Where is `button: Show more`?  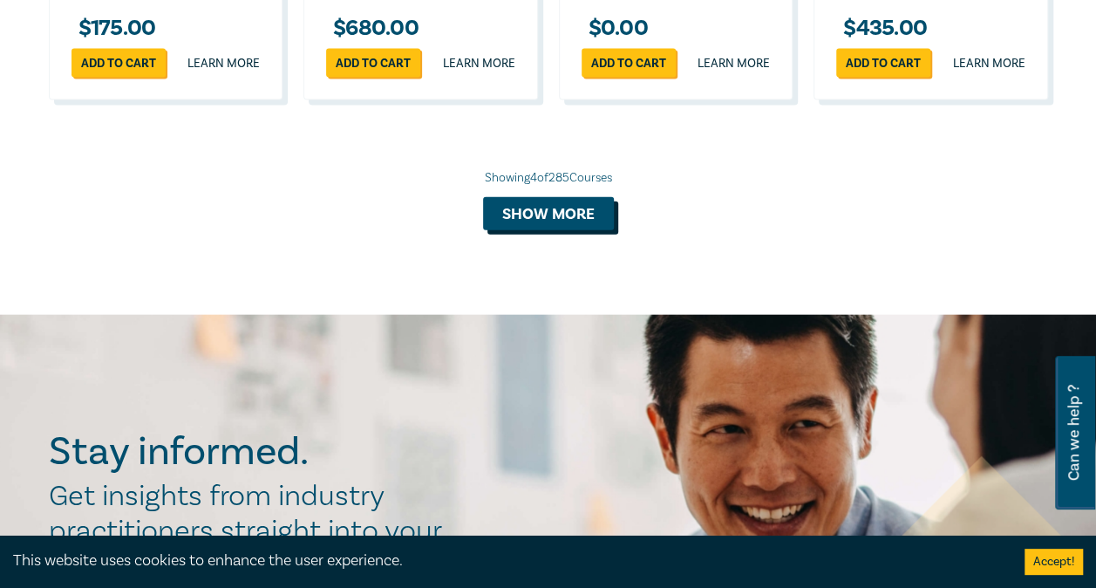
button: Show more is located at coordinates (549, 214).